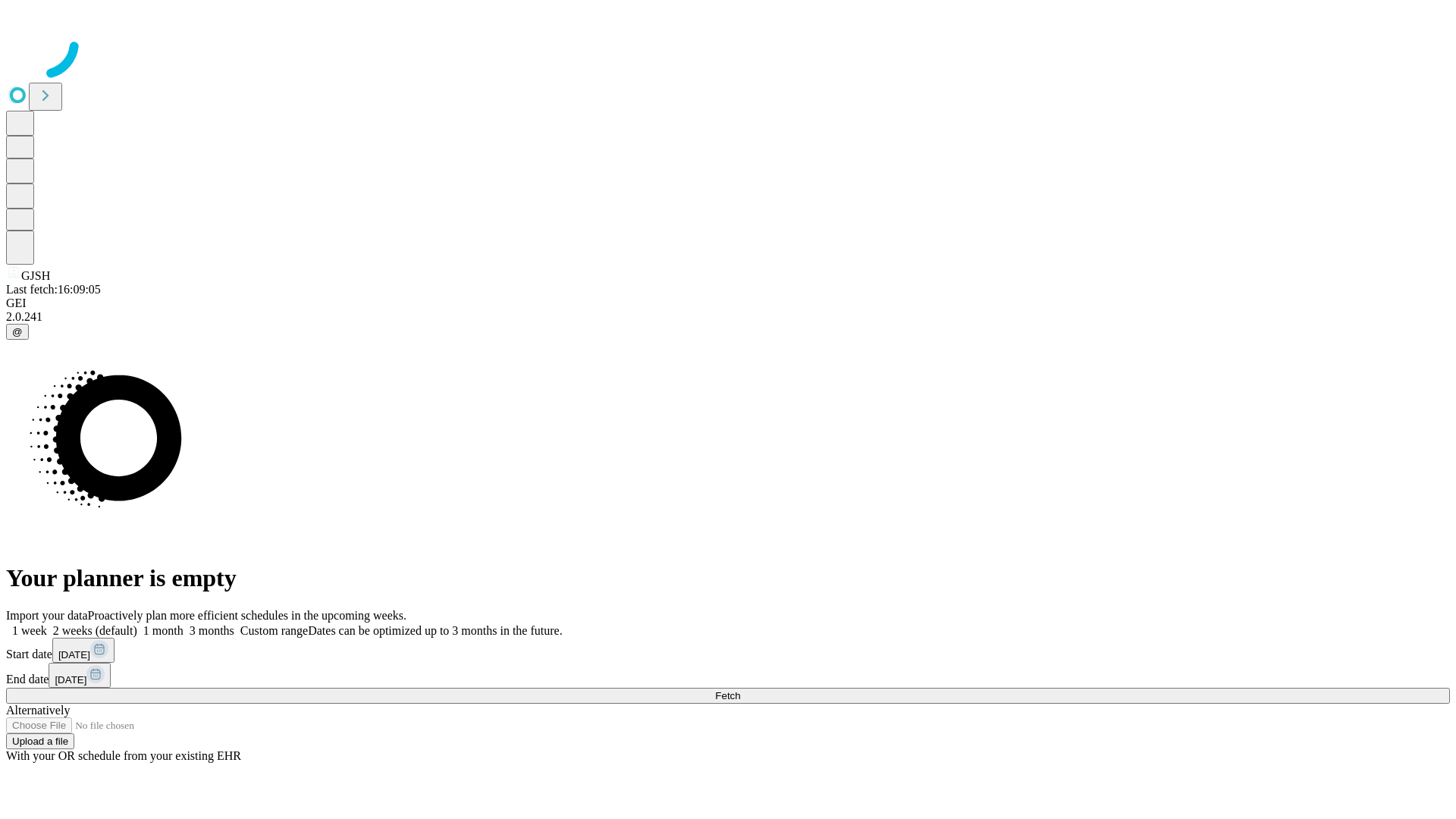  Describe the element at coordinates (728, 317) in the screenshot. I see `div: 2.0.241` at that location.